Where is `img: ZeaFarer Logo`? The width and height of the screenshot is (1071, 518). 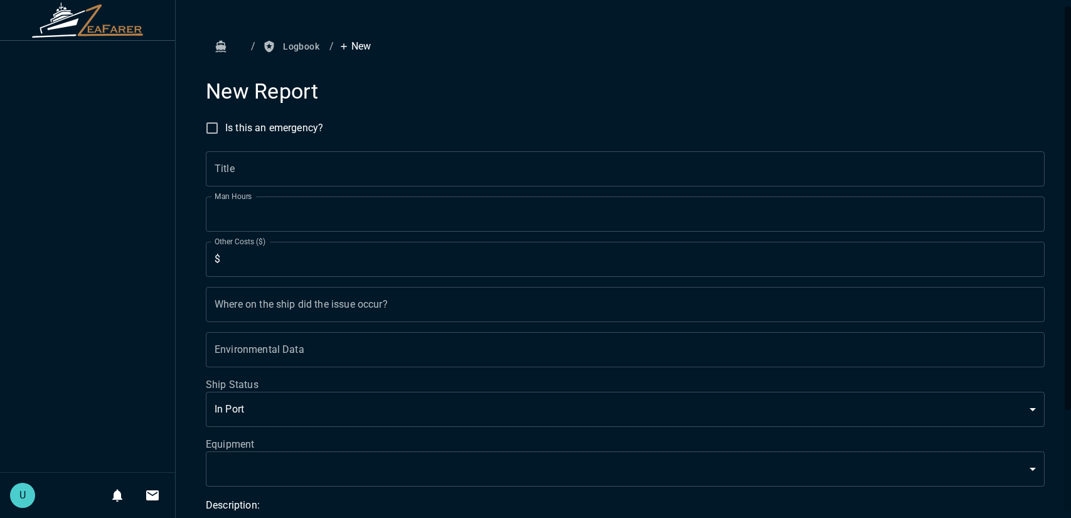
img: ZeaFarer Logo is located at coordinates (88, 20).